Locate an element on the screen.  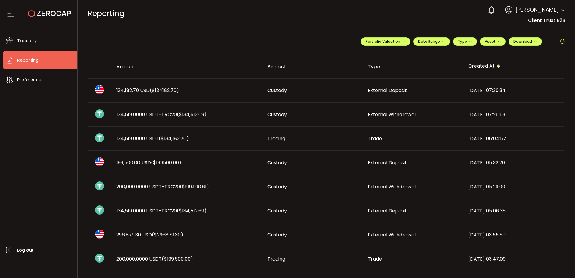
div: Product is located at coordinates (313, 67).